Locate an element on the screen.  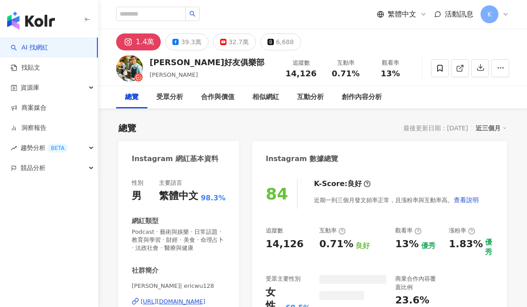
div: 1.4萬 is located at coordinates (145, 42).